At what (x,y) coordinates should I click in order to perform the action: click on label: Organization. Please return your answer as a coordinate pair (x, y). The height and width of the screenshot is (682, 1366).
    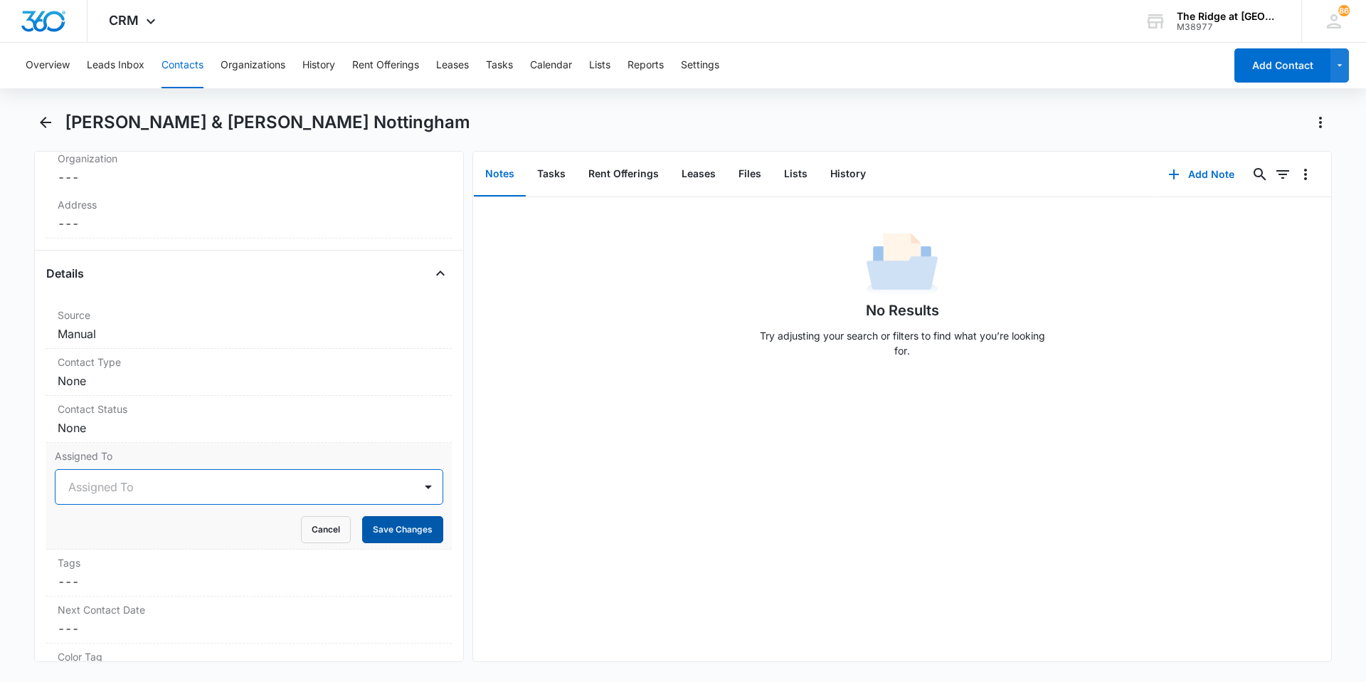
    Looking at the image, I should click on (249, 158).